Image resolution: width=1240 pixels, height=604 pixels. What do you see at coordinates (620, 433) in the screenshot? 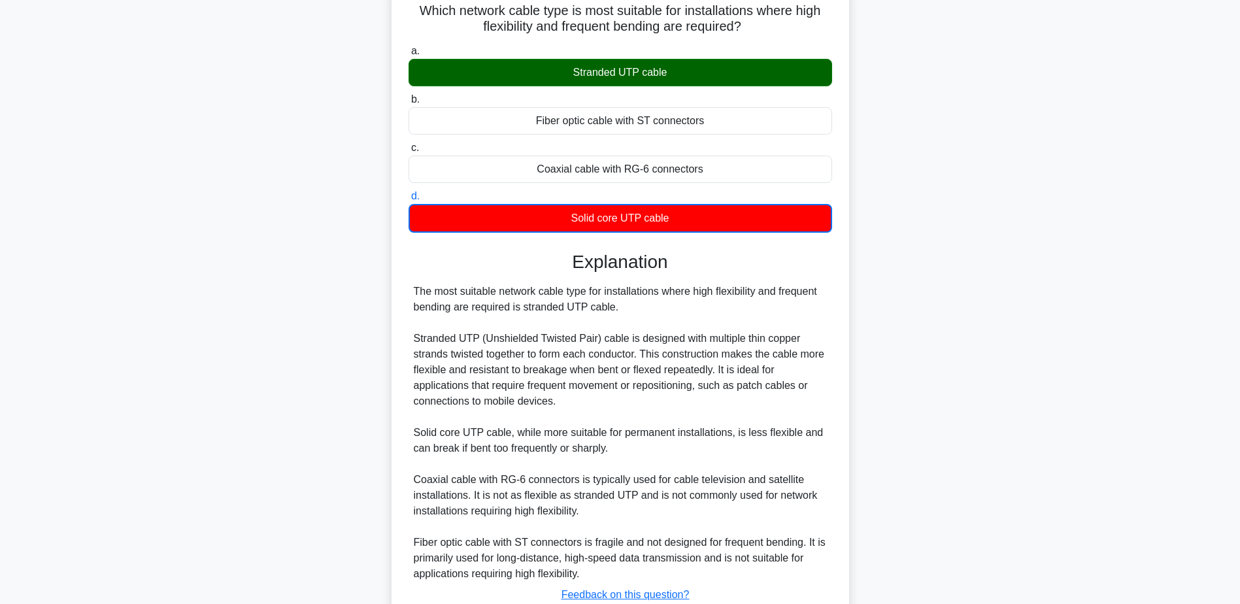
I see `div: The most suitable network cable type for installations where high flexibility and frequent bendin...` at bounding box center [620, 433].